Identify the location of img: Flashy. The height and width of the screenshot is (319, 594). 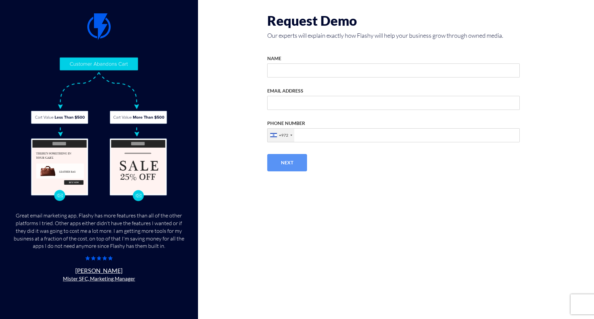
(99, 129).